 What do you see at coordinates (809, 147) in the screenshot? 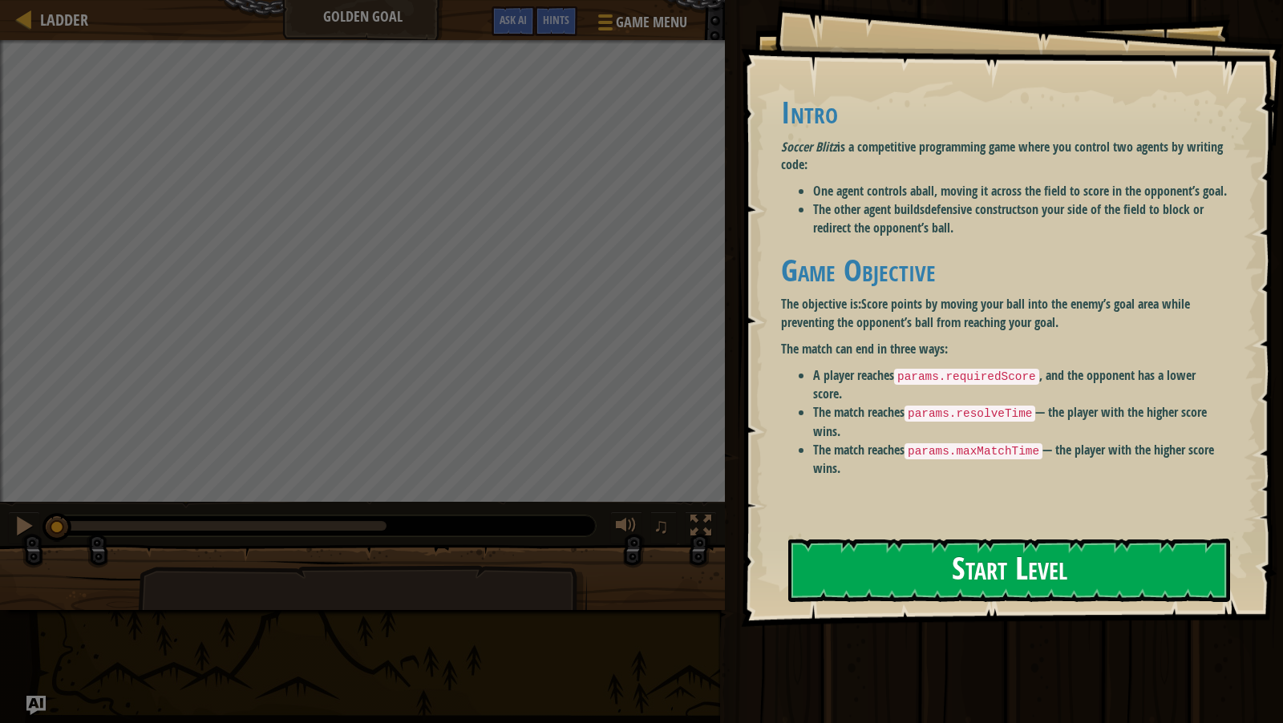
I see `em: Soccer Blitz` at bounding box center [809, 147].